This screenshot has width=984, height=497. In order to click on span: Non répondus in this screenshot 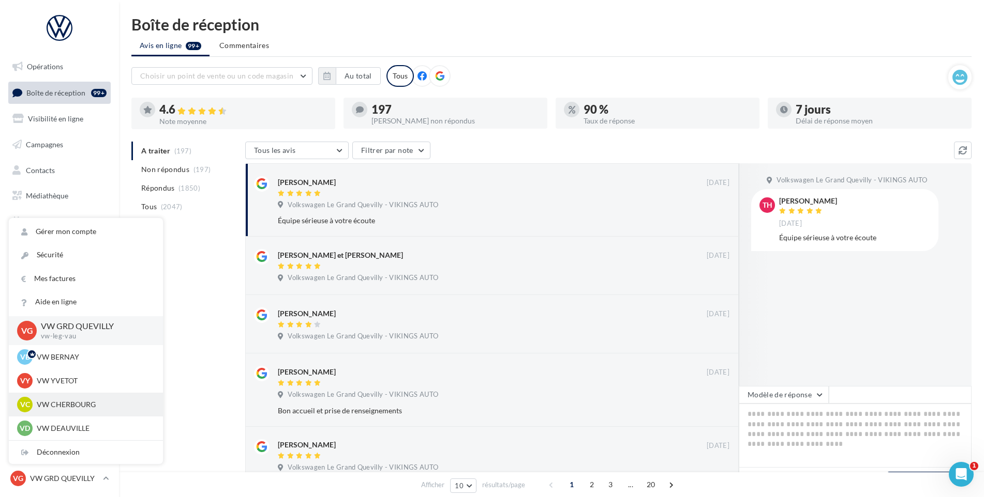, I will do `click(165, 170)`.